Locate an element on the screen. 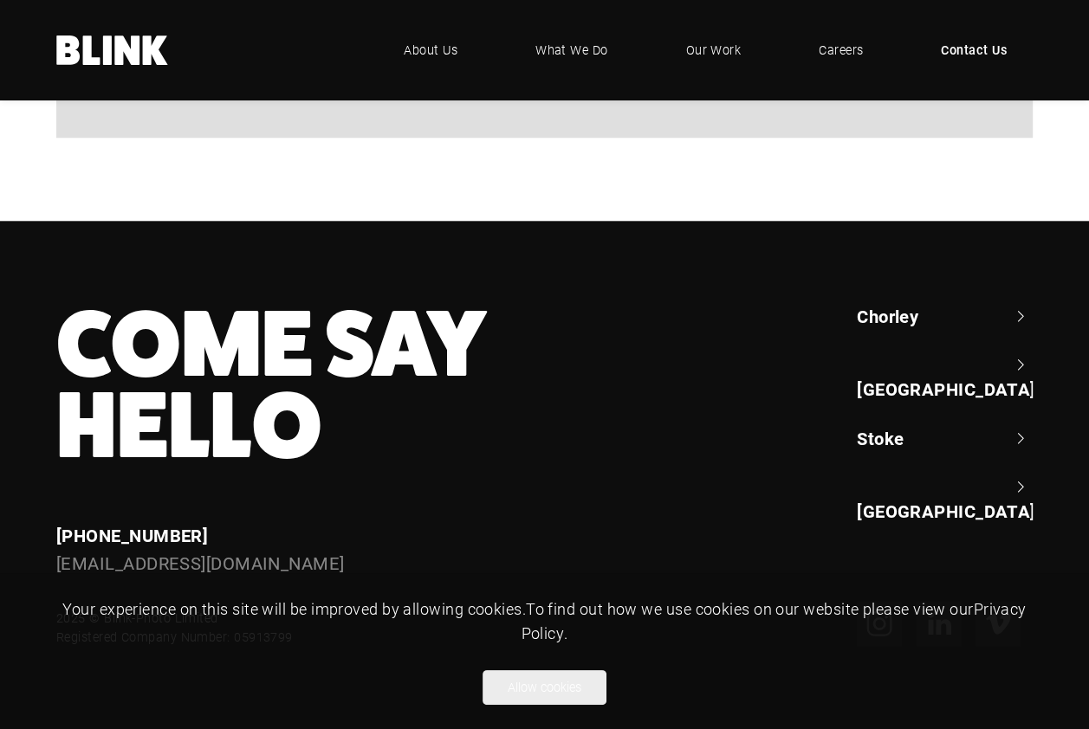 This screenshot has height=729, width=1089. span: About Us is located at coordinates (430, 50).